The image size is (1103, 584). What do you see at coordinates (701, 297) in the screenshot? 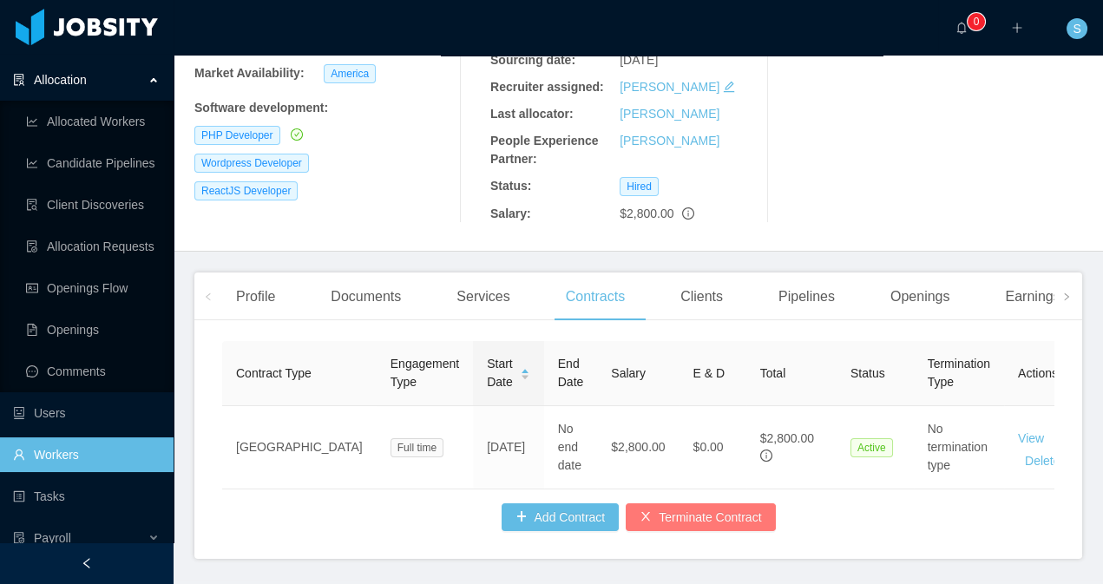
I see `div: Clients` at bounding box center [701, 297].